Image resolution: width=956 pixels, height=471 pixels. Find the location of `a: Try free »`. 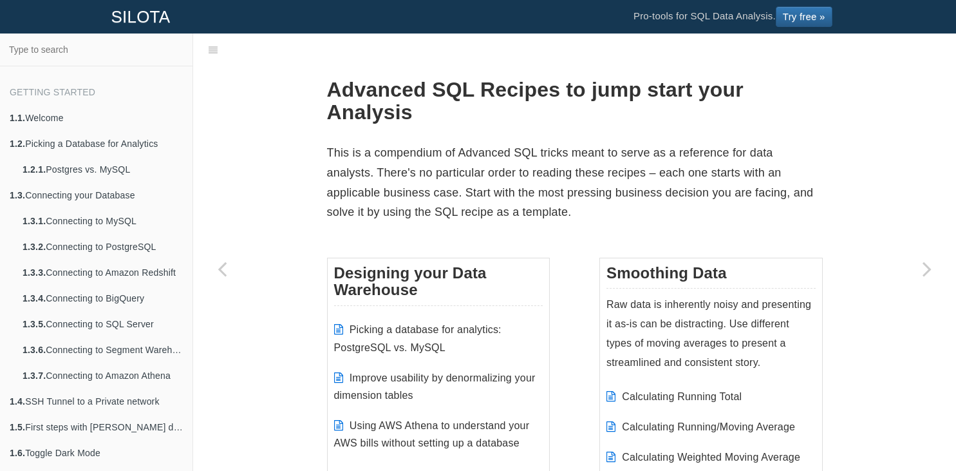

a: Try free » is located at coordinates (804, 17).